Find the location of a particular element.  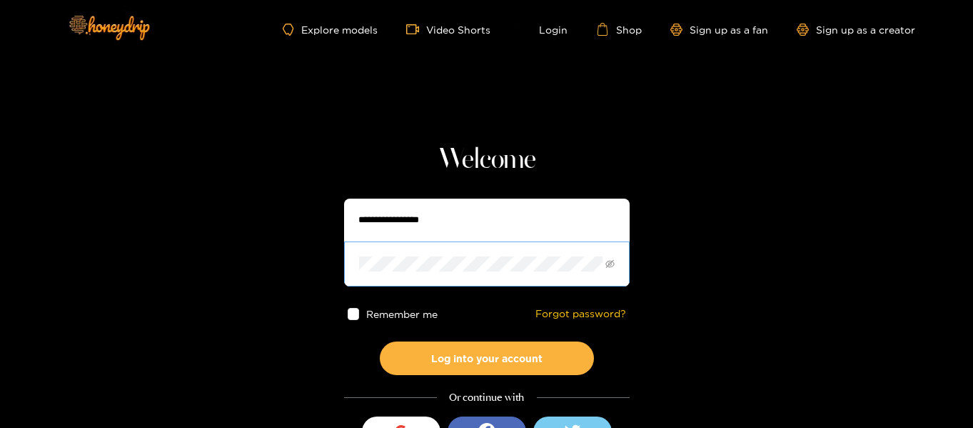

a: Explore models is located at coordinates (330, 29).